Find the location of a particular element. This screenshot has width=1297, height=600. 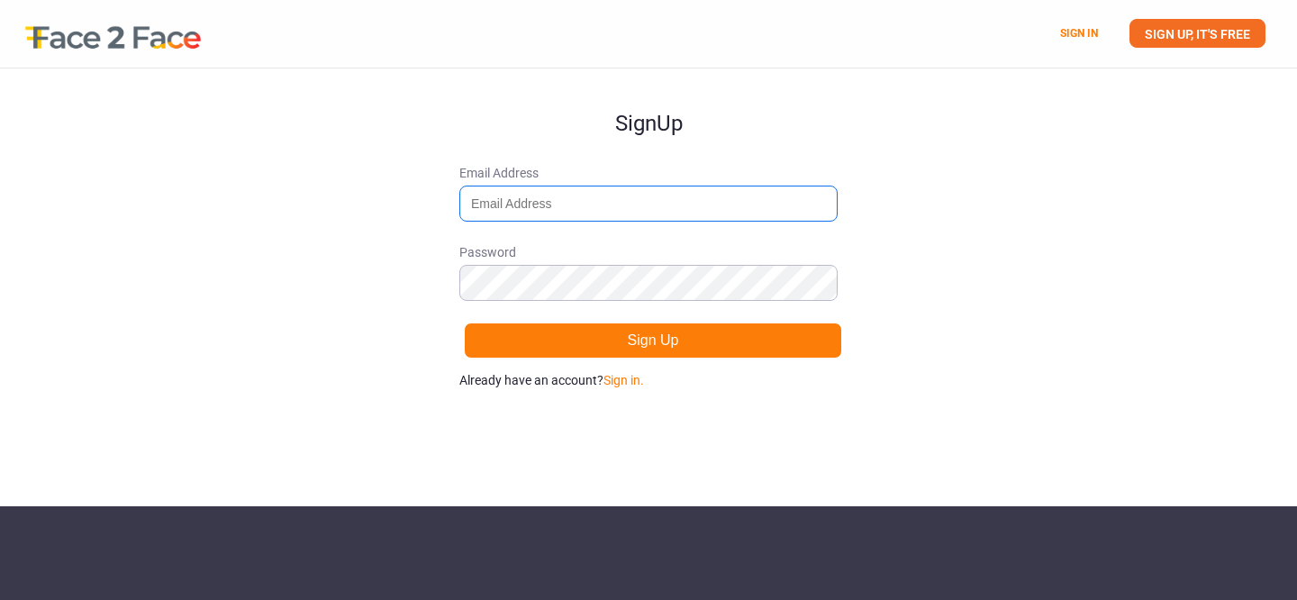

input: Email Address is located at coordinates (649, 204).